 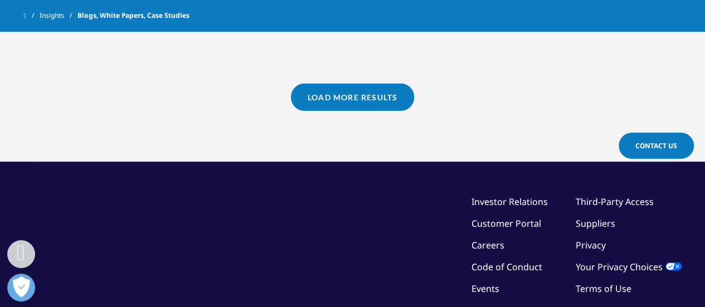 What do you see at coordinates (509, 202) in the screenshot?
I see `a: Investor Relations` at bounding box center [509, 202].